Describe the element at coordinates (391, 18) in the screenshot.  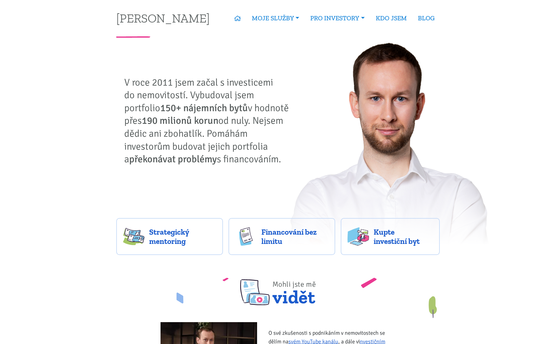
I see `a: KDO JSEM` at that location.